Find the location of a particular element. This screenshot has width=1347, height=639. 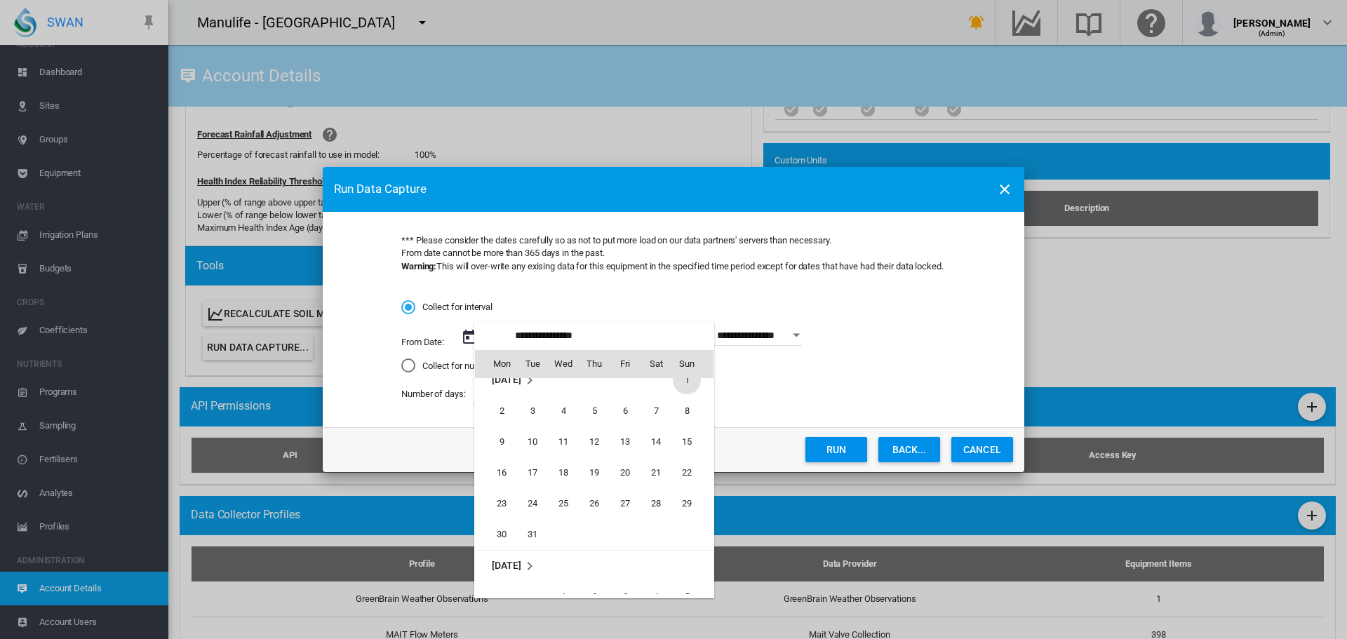

td: January 2025 is located at coordinates (594, 566).